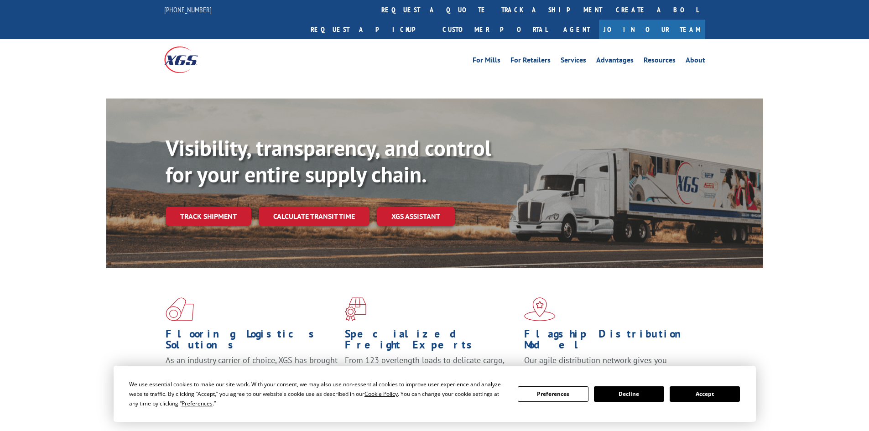 The width and height of the screenshot is (869, 431). I want to click on a: About, so click(695, 62).